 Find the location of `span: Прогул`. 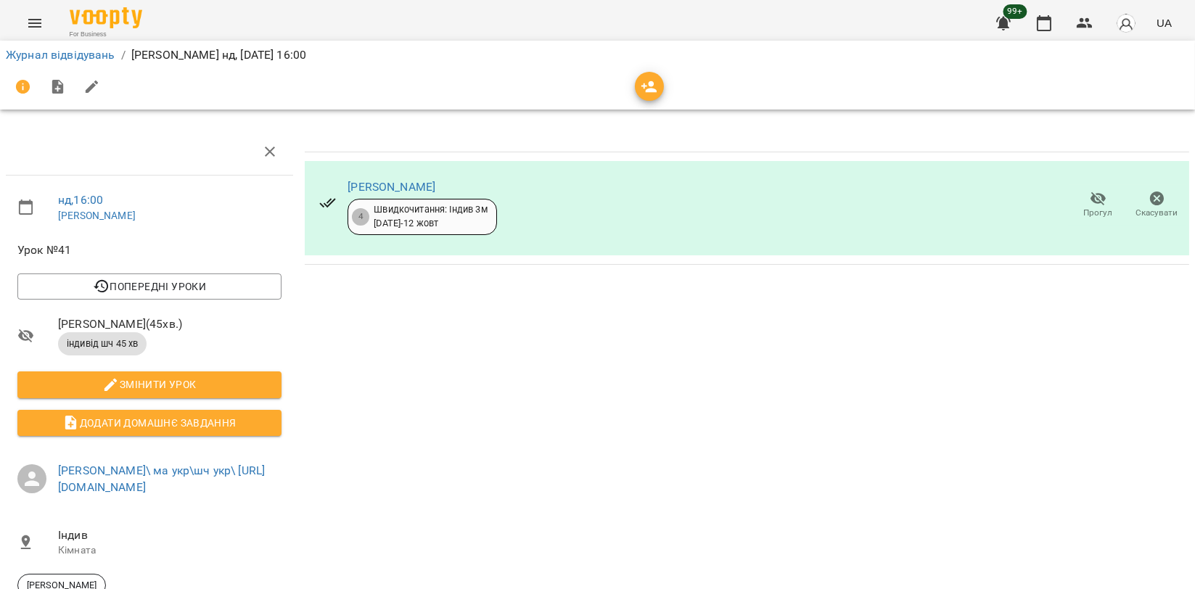

span: Прогул is located at coordinates (1098, 213).